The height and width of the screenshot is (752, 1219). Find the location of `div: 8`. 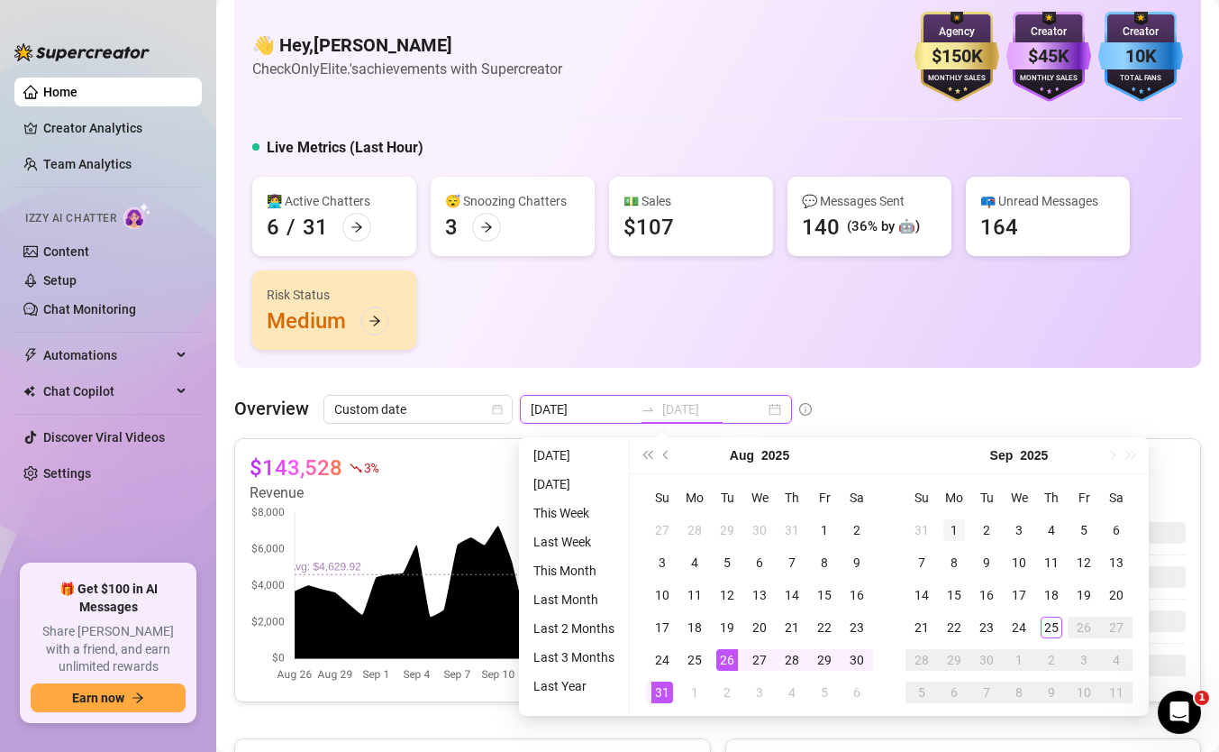

div: 8 is located at coordinates (954, 562).